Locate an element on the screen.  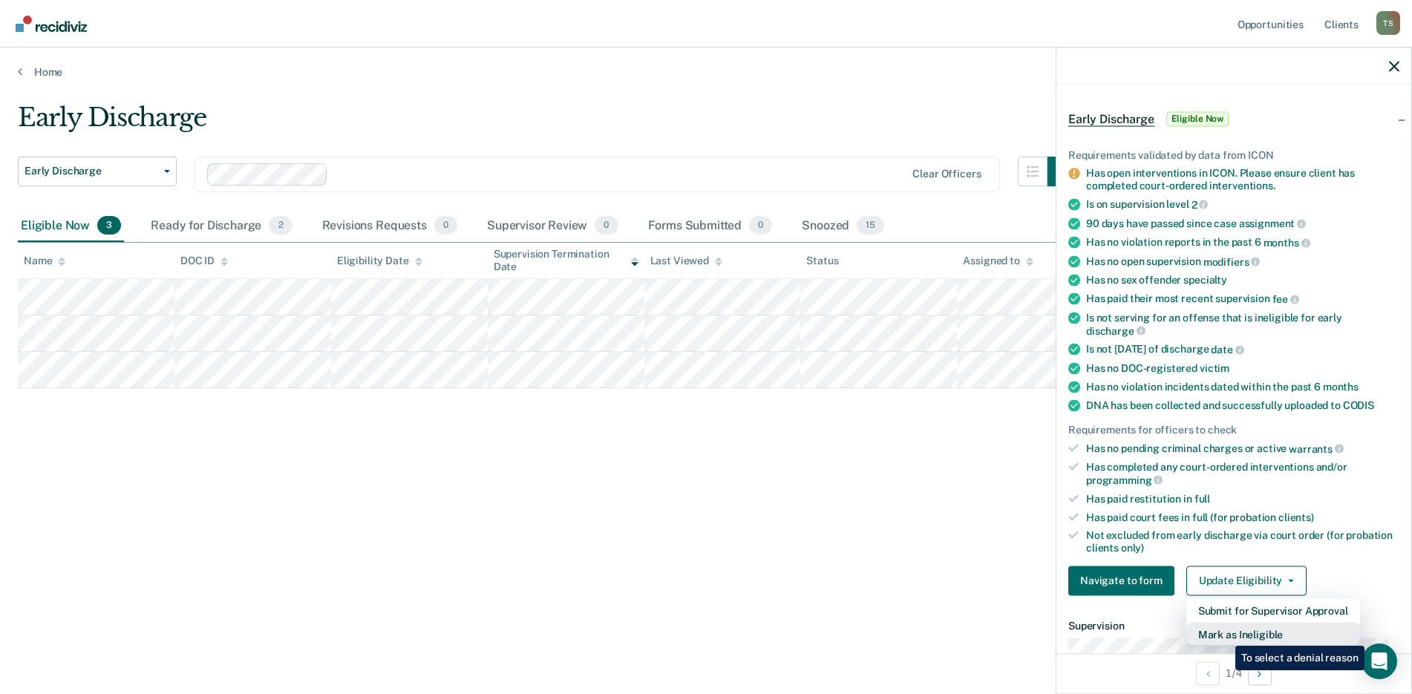
button: Previous Opportunity is located at coordinates (1208, 673).